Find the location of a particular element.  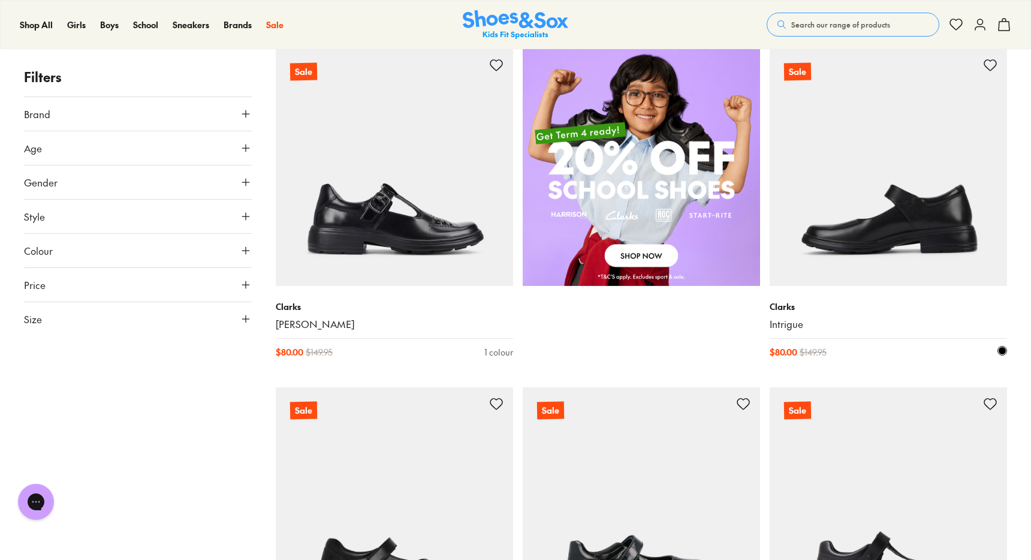

a: Boys is located at coordinates (109, 25).